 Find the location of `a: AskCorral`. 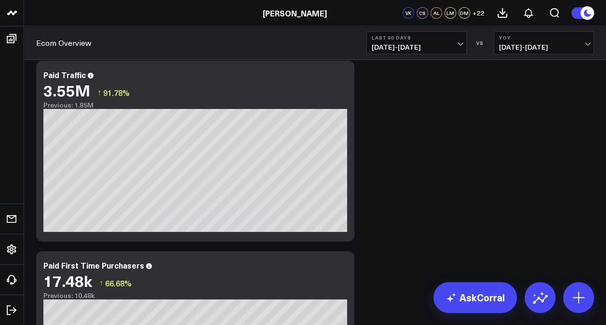

a: AskCorral is located at coordinates (475, 297).